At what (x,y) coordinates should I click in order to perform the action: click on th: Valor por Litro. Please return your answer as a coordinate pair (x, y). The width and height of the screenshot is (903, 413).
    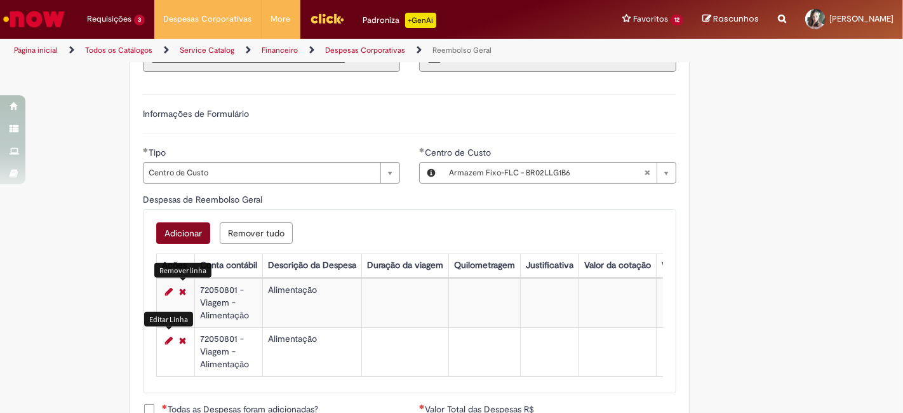
    Looking at the image, I should click on (690, 265).